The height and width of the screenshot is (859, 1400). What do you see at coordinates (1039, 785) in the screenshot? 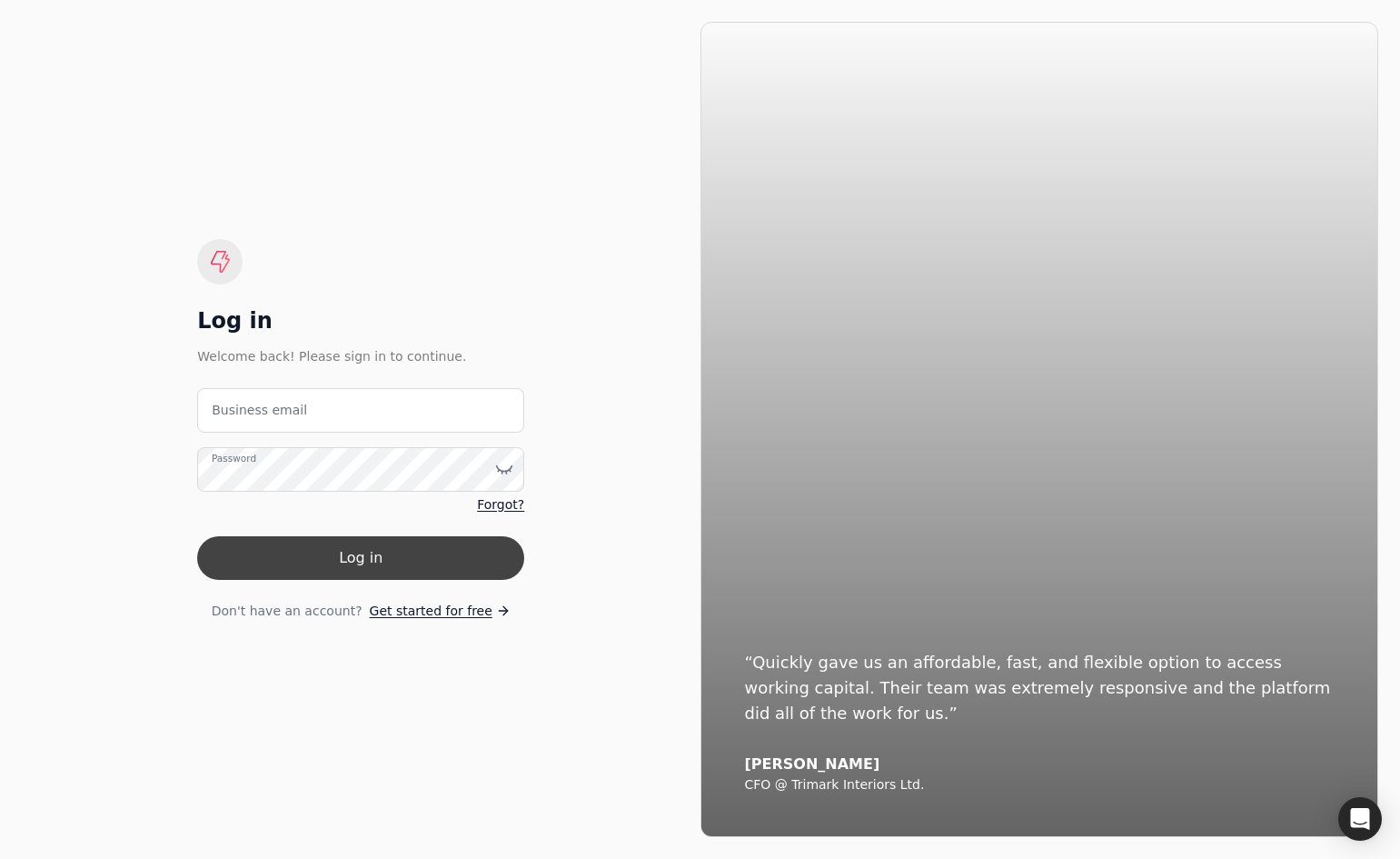
I see `div: CFO @ Trimark Interiors Ltd.` at bounding box center [1039, 785].